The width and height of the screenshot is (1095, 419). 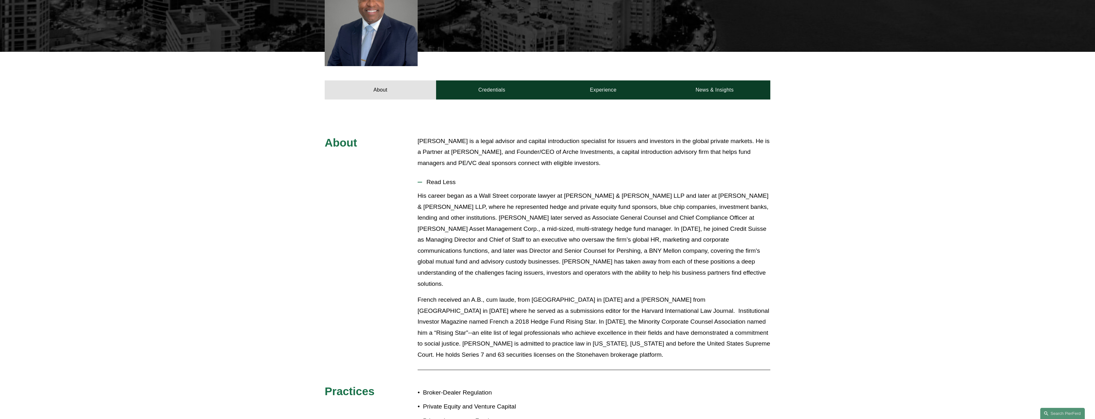 I want to click on button: Read Less, so click(x=594, y=182).